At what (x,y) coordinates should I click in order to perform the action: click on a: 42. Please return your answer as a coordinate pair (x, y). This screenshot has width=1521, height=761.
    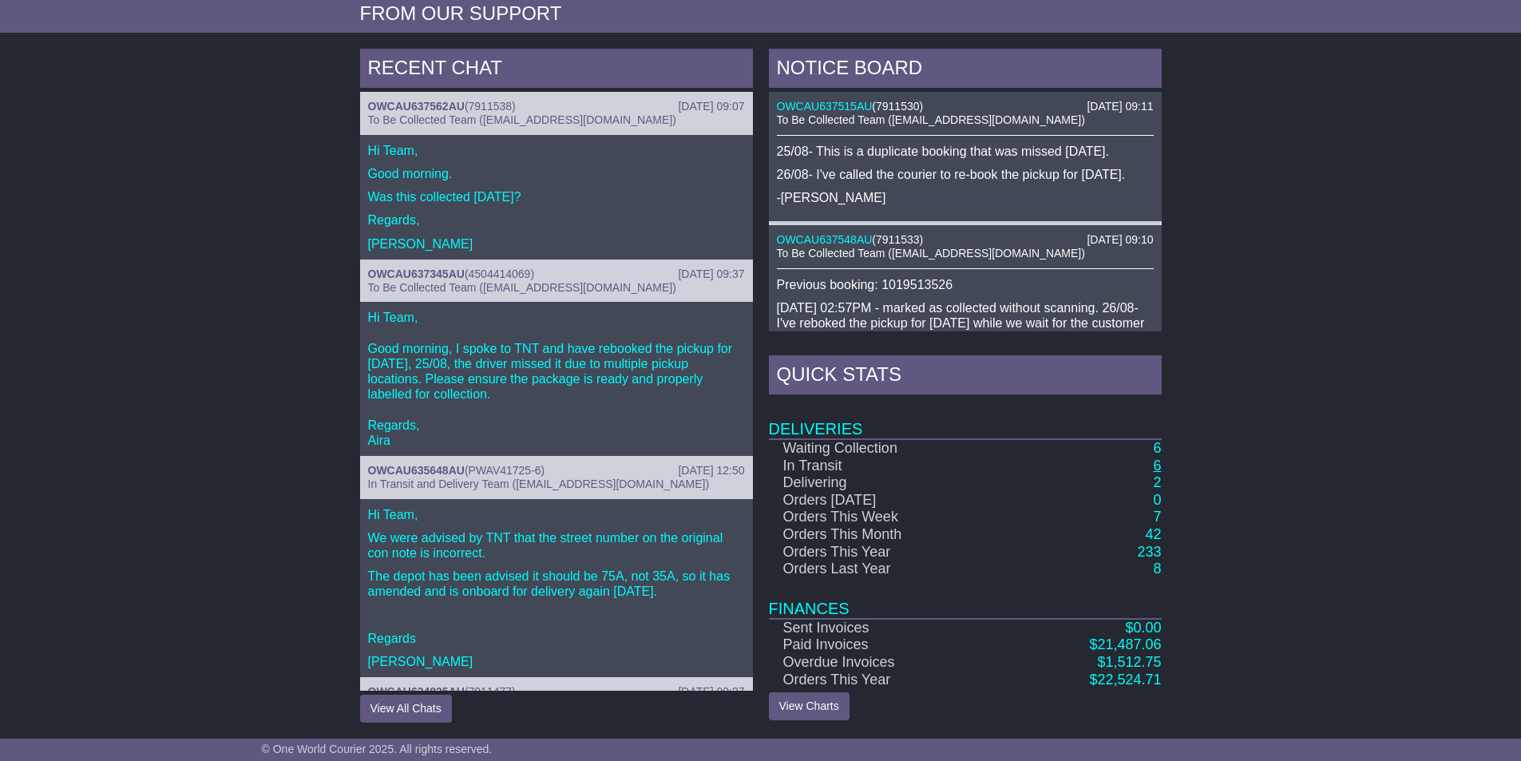
    Looking at the image, I should click on (1153, 534).